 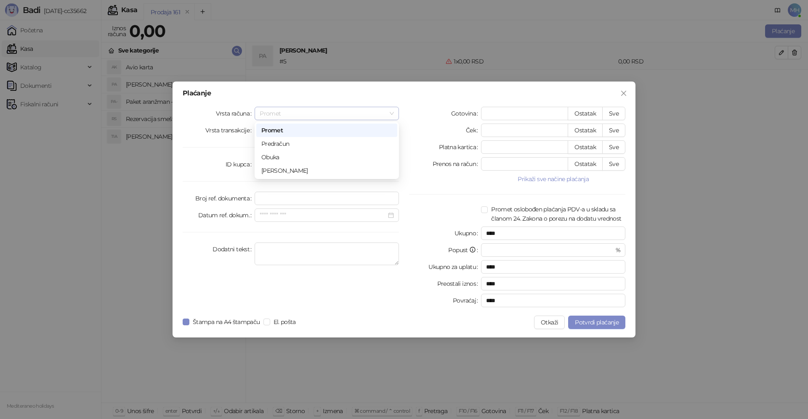 What do you see at coordinates (326, 157) in the screenshot?
I see `div: Obuka` at bounding box center [326, 157].